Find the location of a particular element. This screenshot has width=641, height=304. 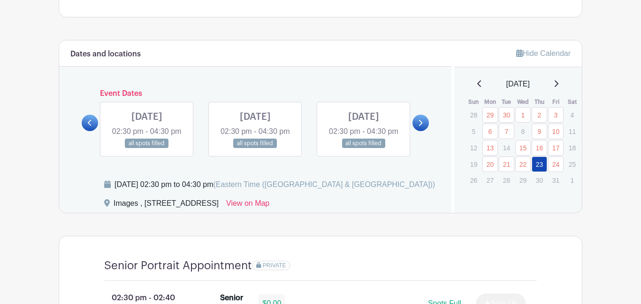

p: 5 is located at coordinates (474, 131).